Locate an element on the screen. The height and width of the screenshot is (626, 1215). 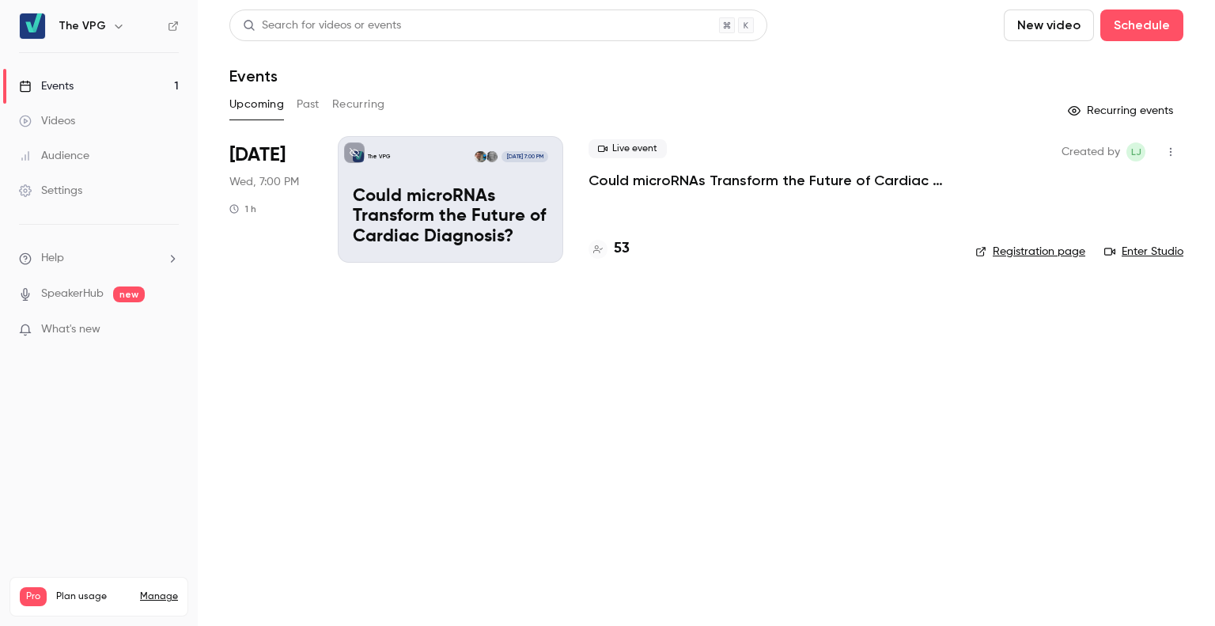
a: SpeakerHub is located at coordinates (72, 293).